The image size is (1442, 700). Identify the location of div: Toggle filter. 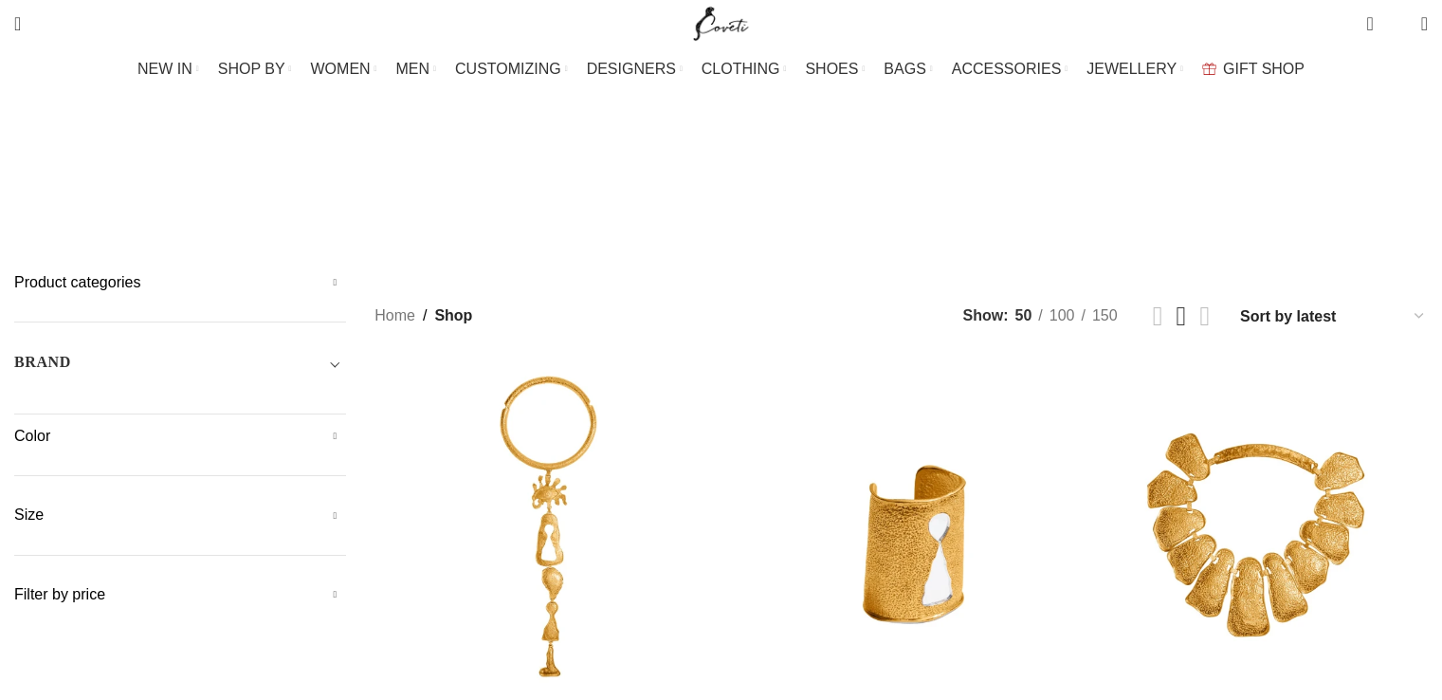
(180, 368).